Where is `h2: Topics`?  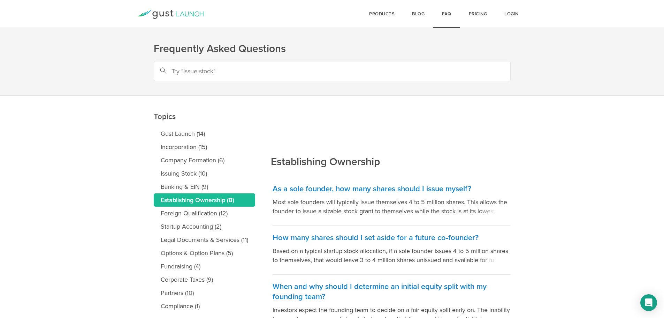
h2: Topics is located at coordinates (204, 93).